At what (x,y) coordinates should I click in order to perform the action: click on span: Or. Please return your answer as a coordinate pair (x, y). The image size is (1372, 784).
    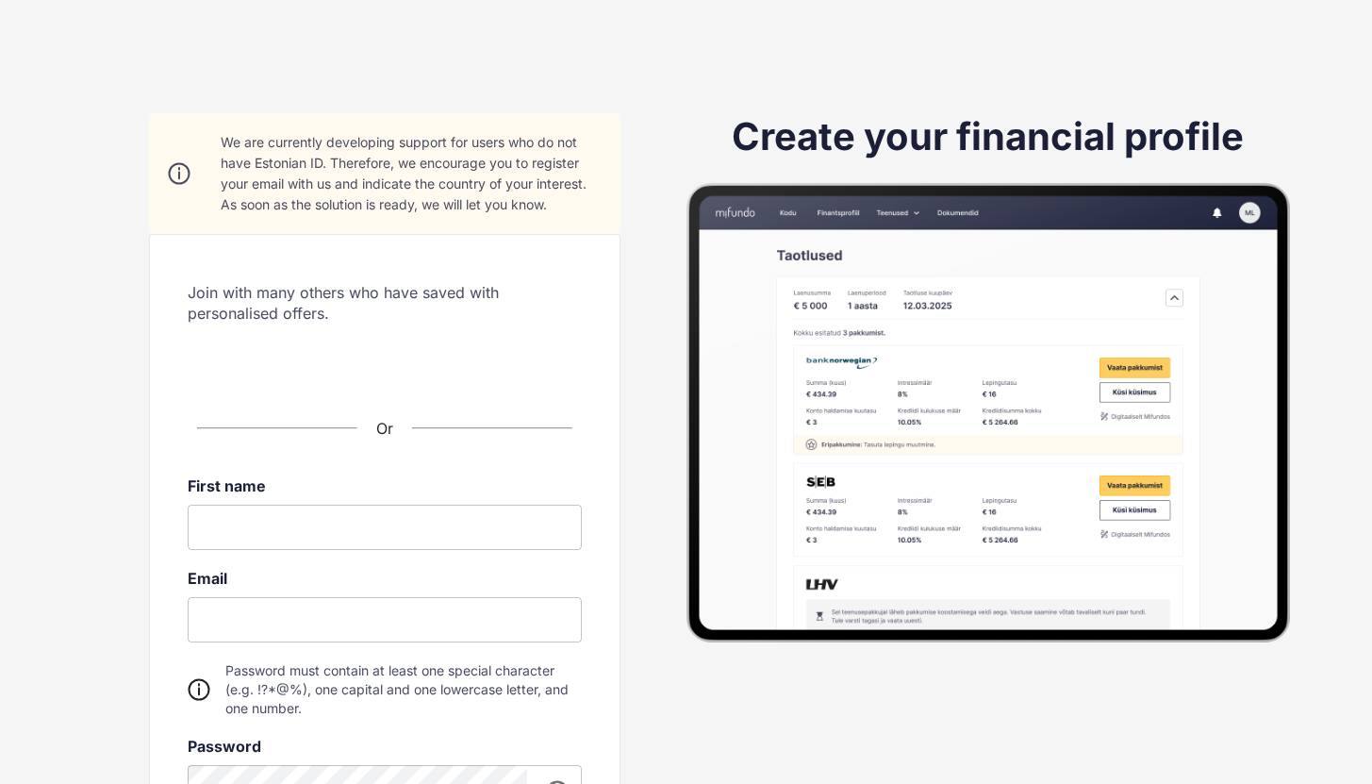
    Looking at the image, I should click on (385, 428).